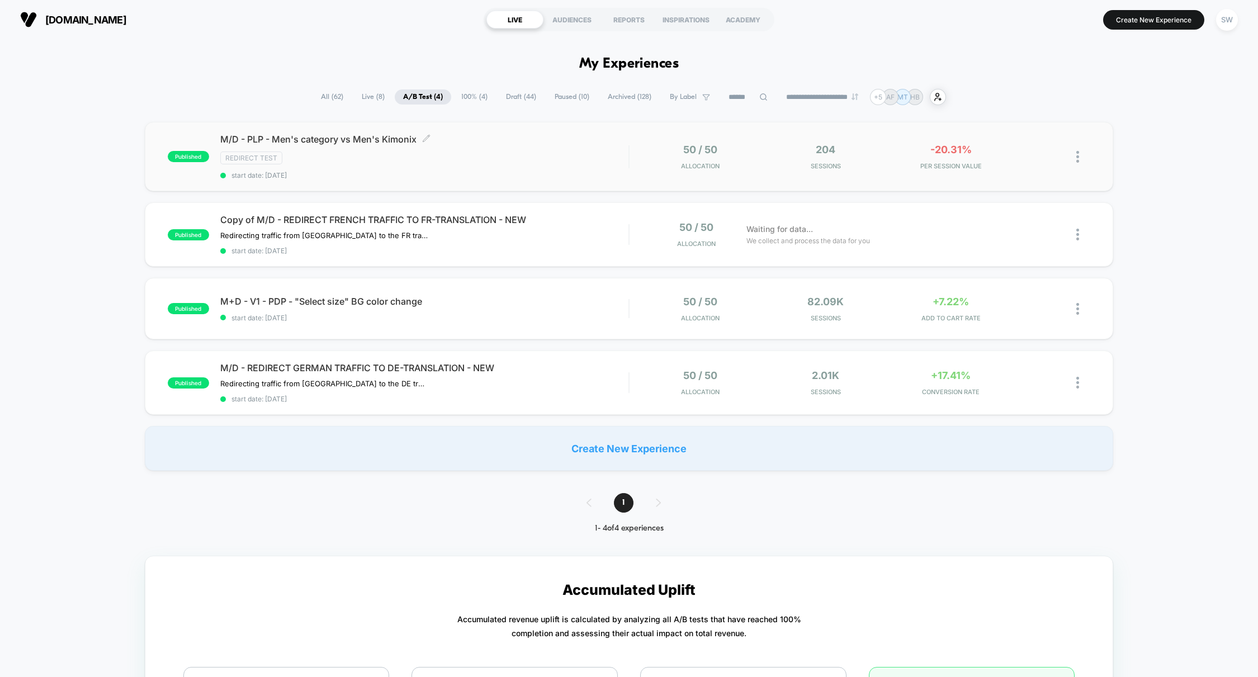 Image resolution: width=1258 pixels, height=677 pixels. Describe the element at coordinates (825, 301) in the screenshot. I see `span: 82.09k` at that location.